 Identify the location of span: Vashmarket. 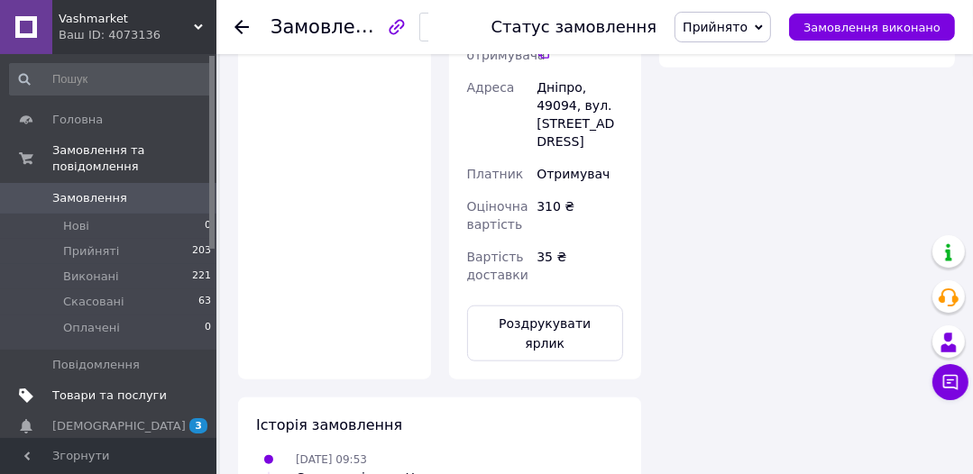
(126, 19).